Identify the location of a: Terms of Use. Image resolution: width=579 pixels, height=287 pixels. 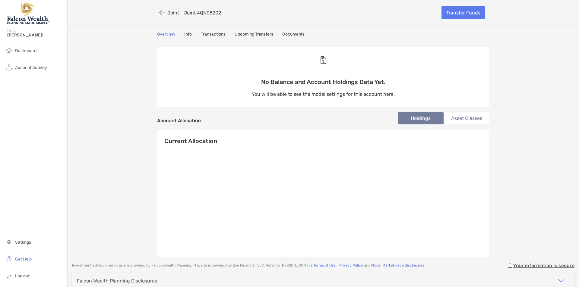
(325, 266).